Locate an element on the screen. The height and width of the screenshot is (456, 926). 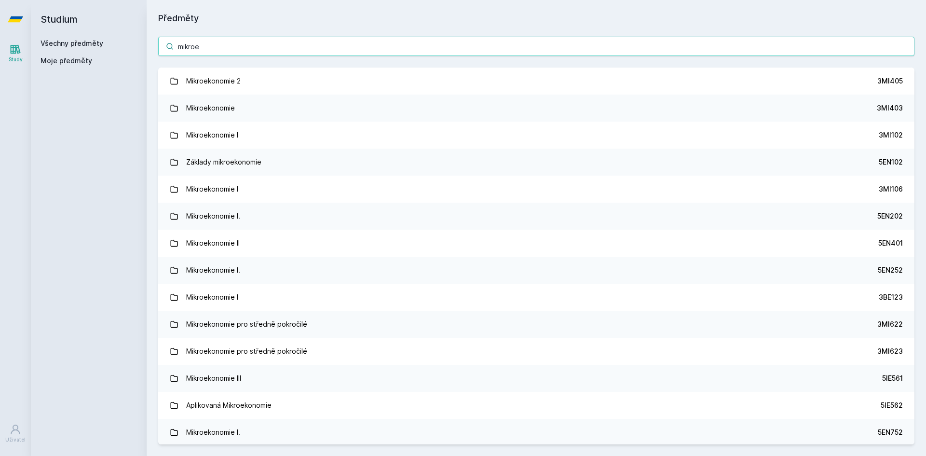
input: Název nebo ident předmětu… is located at coordinates (536, 46).